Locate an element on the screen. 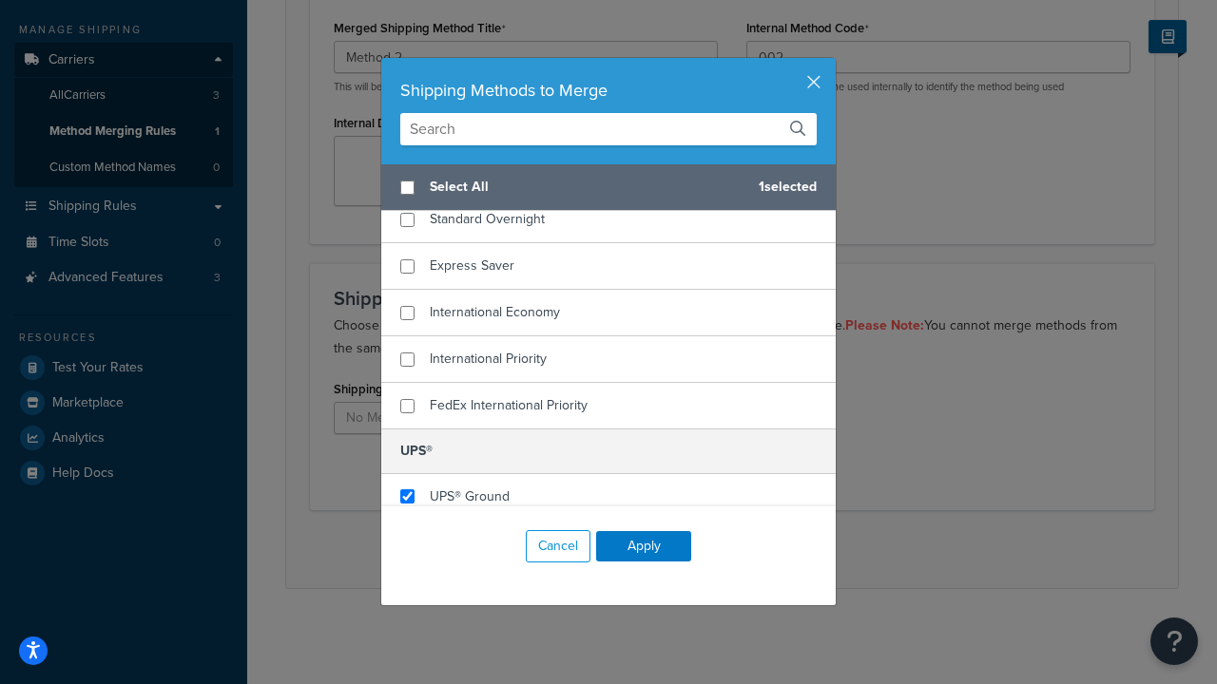 The width and height of the screenshot is (1217, 684). div: Shipping Methods to Merge is located at coordinates (608, 90).